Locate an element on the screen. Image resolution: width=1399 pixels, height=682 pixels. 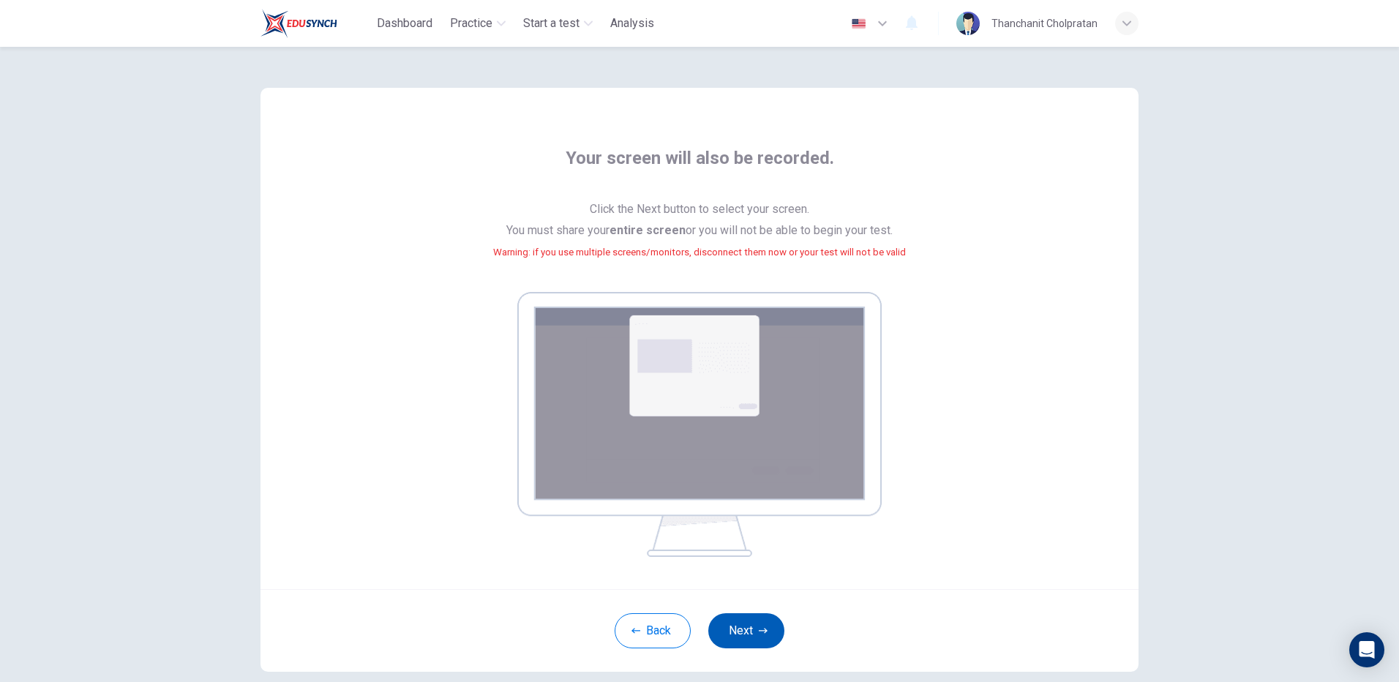
button: Practice is located at coordinates (478, 23).